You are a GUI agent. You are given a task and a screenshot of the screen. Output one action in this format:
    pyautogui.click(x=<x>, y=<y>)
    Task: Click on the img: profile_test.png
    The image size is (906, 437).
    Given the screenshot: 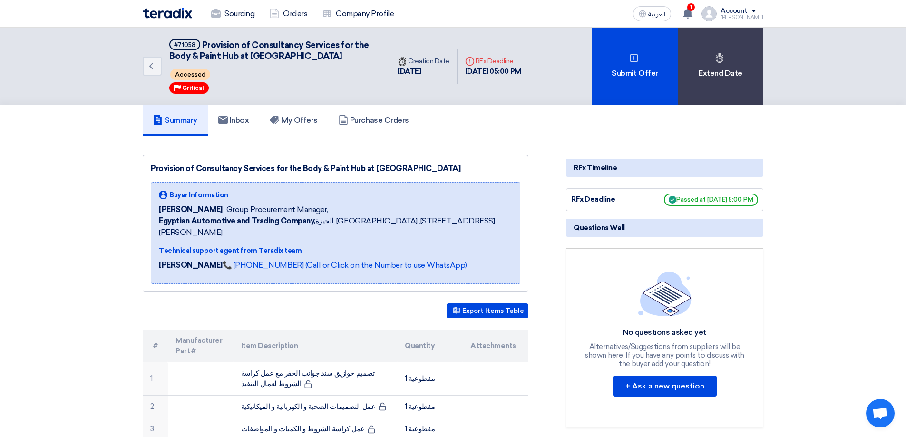 What is the action you would take?
    pyautogui.click(x=709, y=14)
    